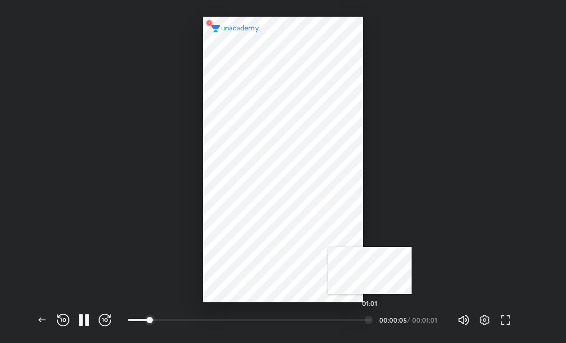  I want to click on div: 00:01:01, so click(426, 320).